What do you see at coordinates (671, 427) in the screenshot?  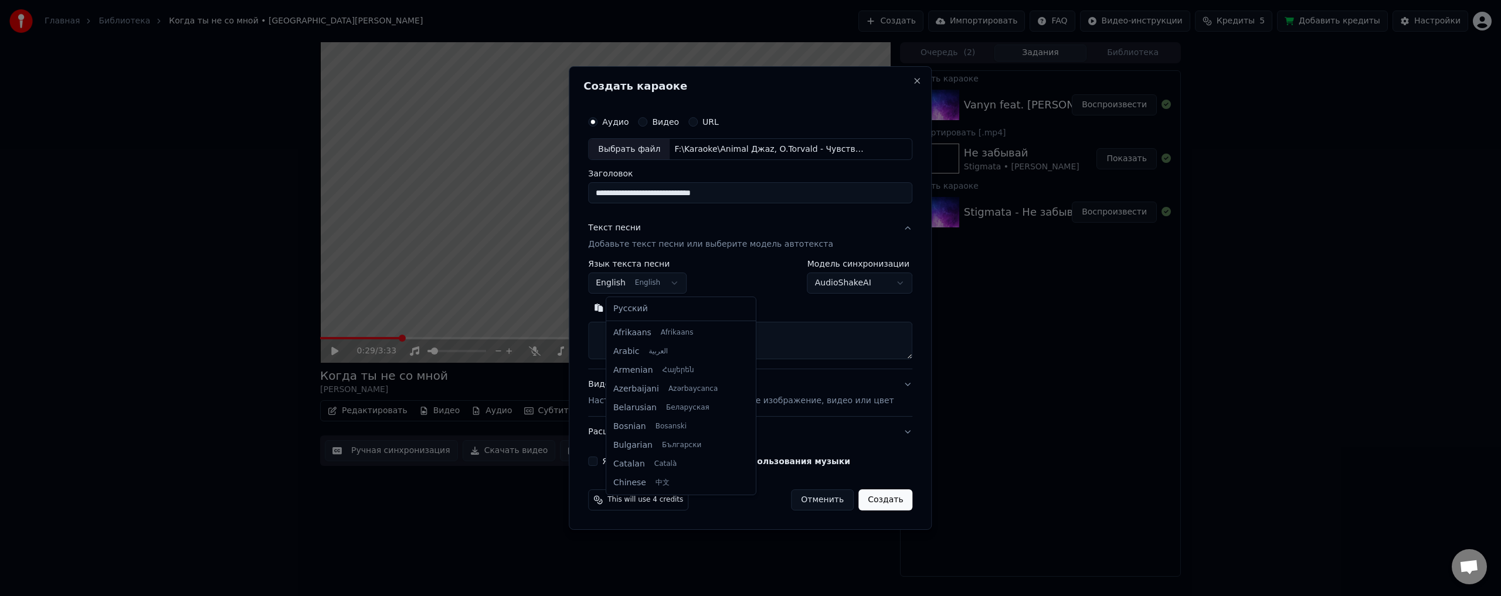 I see `span: Bosanski` at bounding box center [671, 427].